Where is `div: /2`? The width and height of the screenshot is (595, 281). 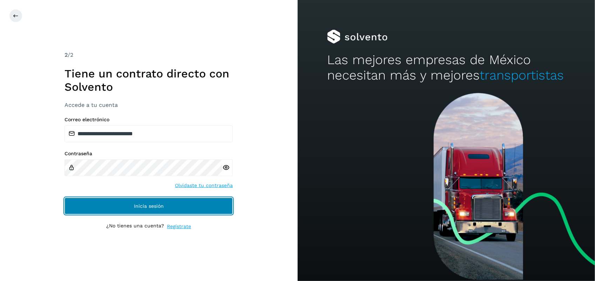 div: /2 is located at coordinates (149, 55).